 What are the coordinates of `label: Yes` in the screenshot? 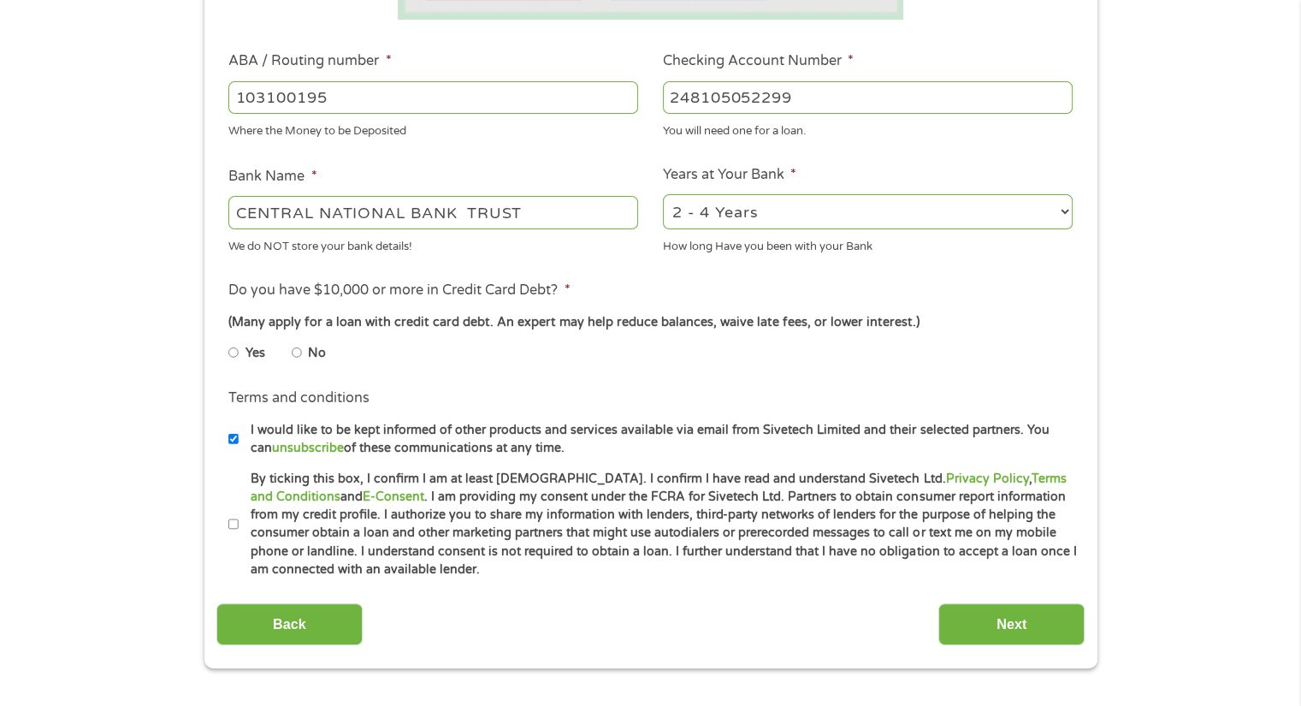 It's located at (255, 353).